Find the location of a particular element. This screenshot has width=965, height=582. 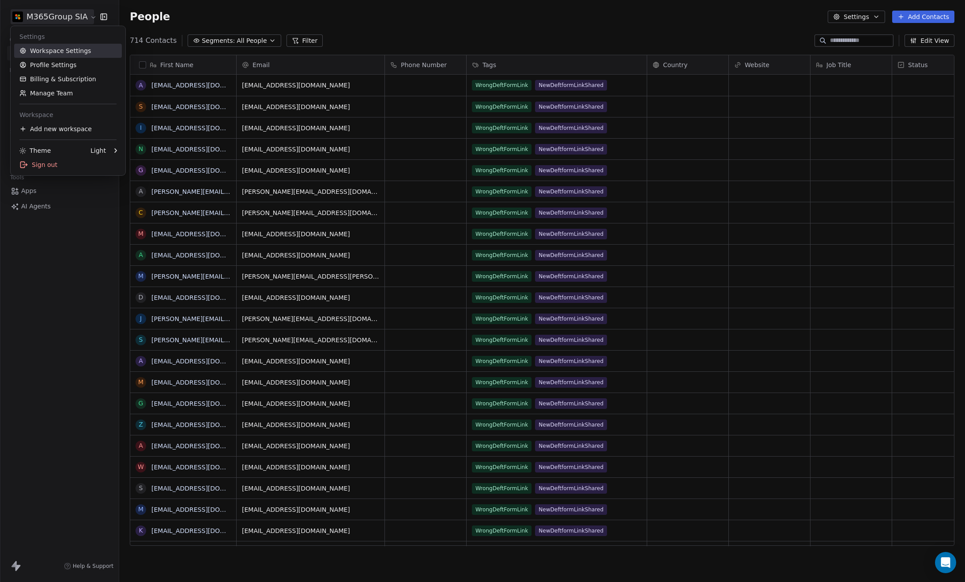

a: Profile Settings is located at coordinates (68, 65).